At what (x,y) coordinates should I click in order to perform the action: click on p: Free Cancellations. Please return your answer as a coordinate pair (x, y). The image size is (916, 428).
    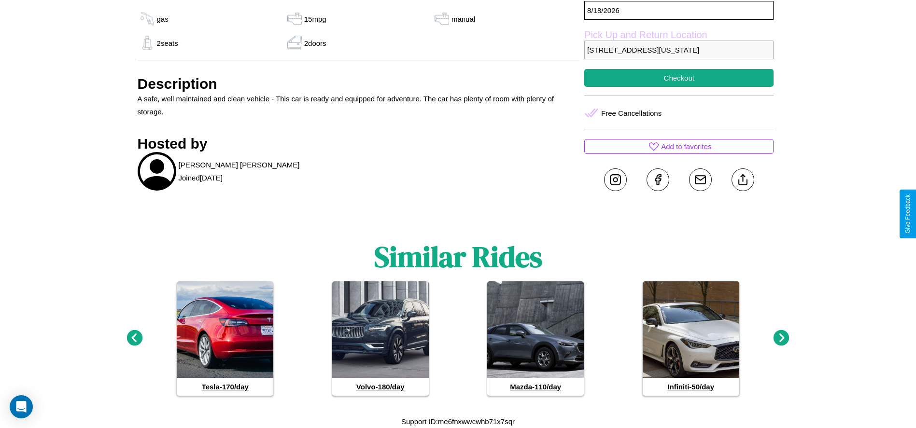
    Looking at the image, I should click on (631, 113).